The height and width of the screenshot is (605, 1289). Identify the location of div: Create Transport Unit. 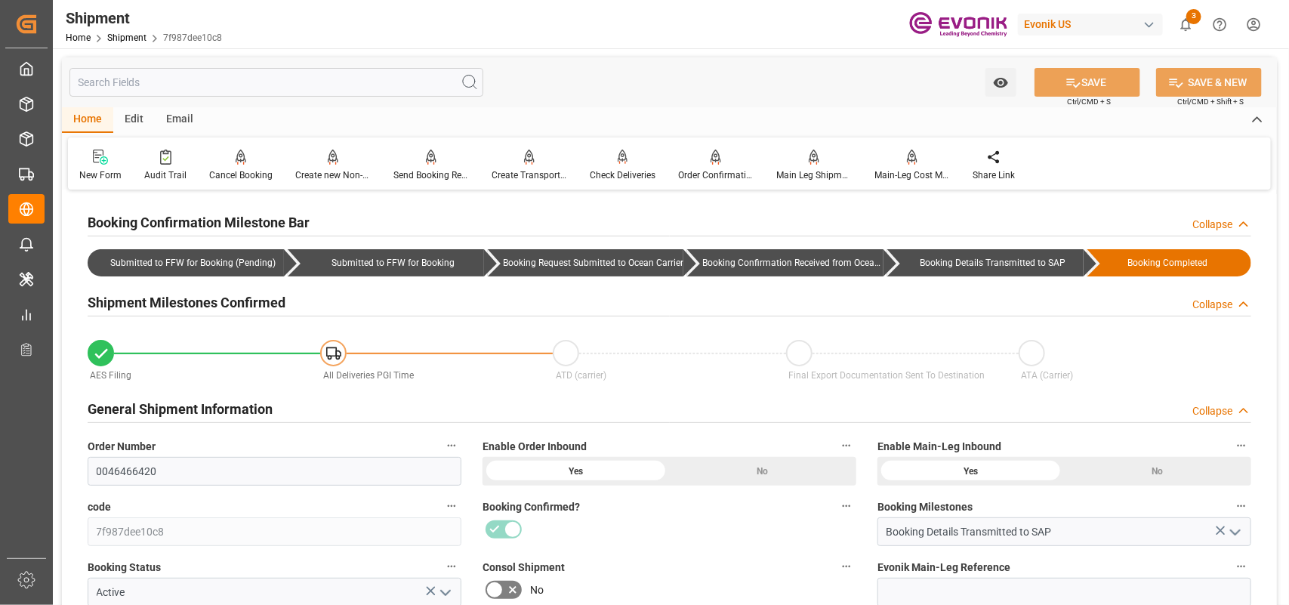
(529, 175).